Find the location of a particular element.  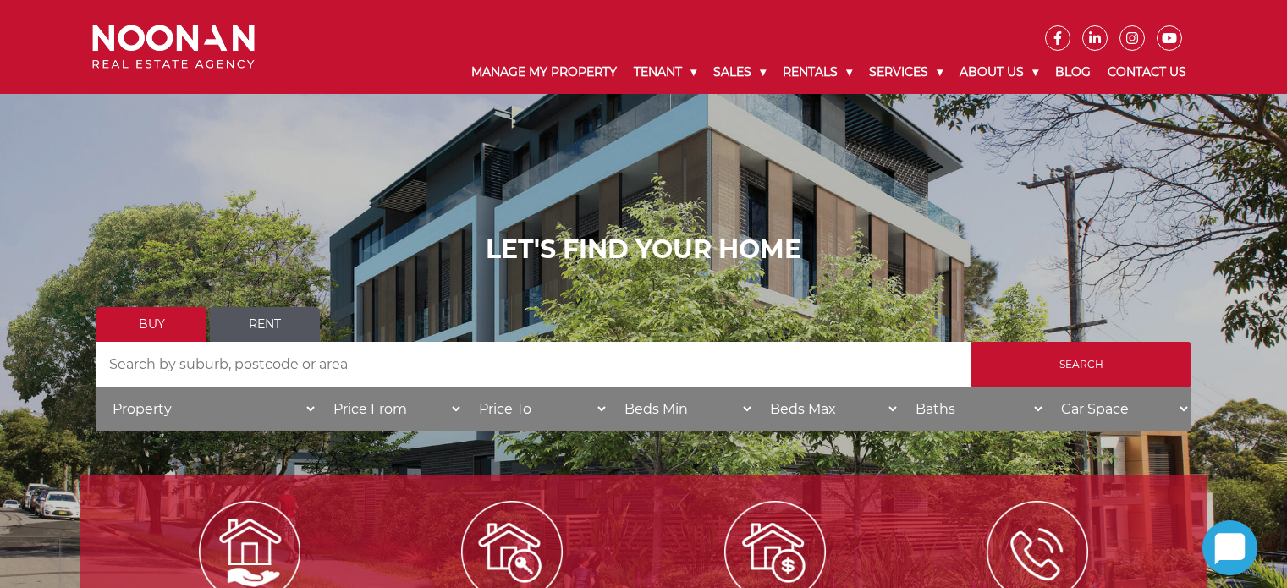

h1: LET'S FIND YOUR HOME is located at coordinates (643, 250).